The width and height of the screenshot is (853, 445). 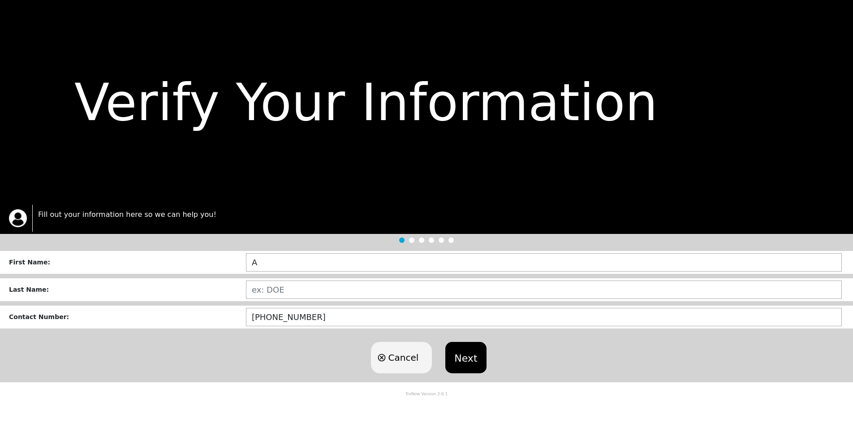 I want to click on img: trx now logo, so click(x=18, y=218).